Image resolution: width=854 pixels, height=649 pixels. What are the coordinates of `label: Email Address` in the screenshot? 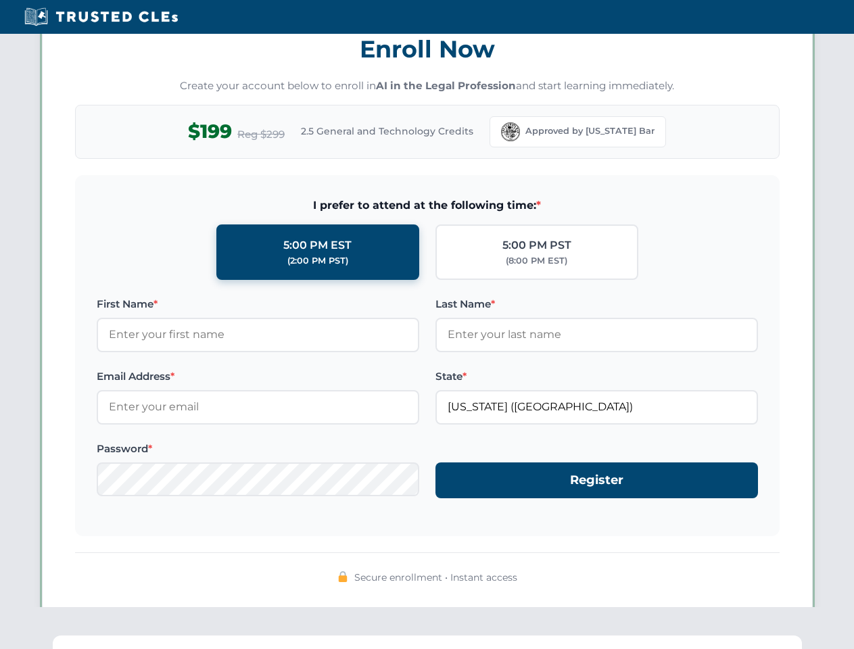 It's located at (258, 377).